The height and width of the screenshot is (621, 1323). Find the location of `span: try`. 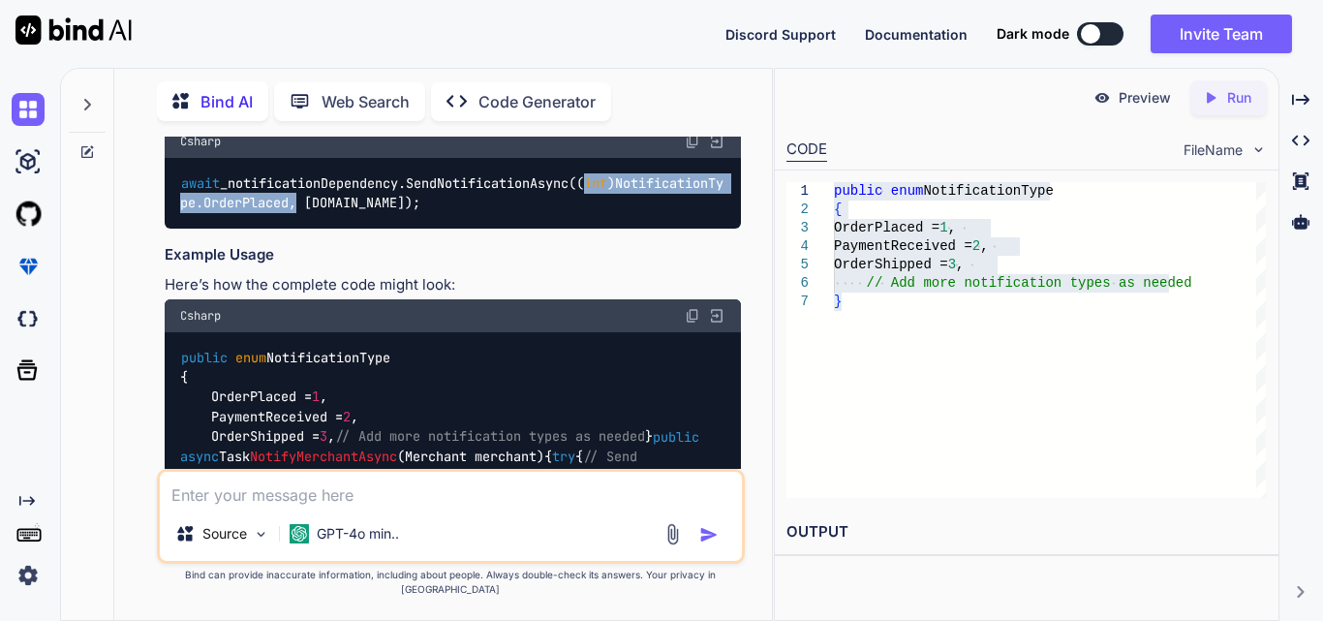

span: try is located at coordinates (564, 456).